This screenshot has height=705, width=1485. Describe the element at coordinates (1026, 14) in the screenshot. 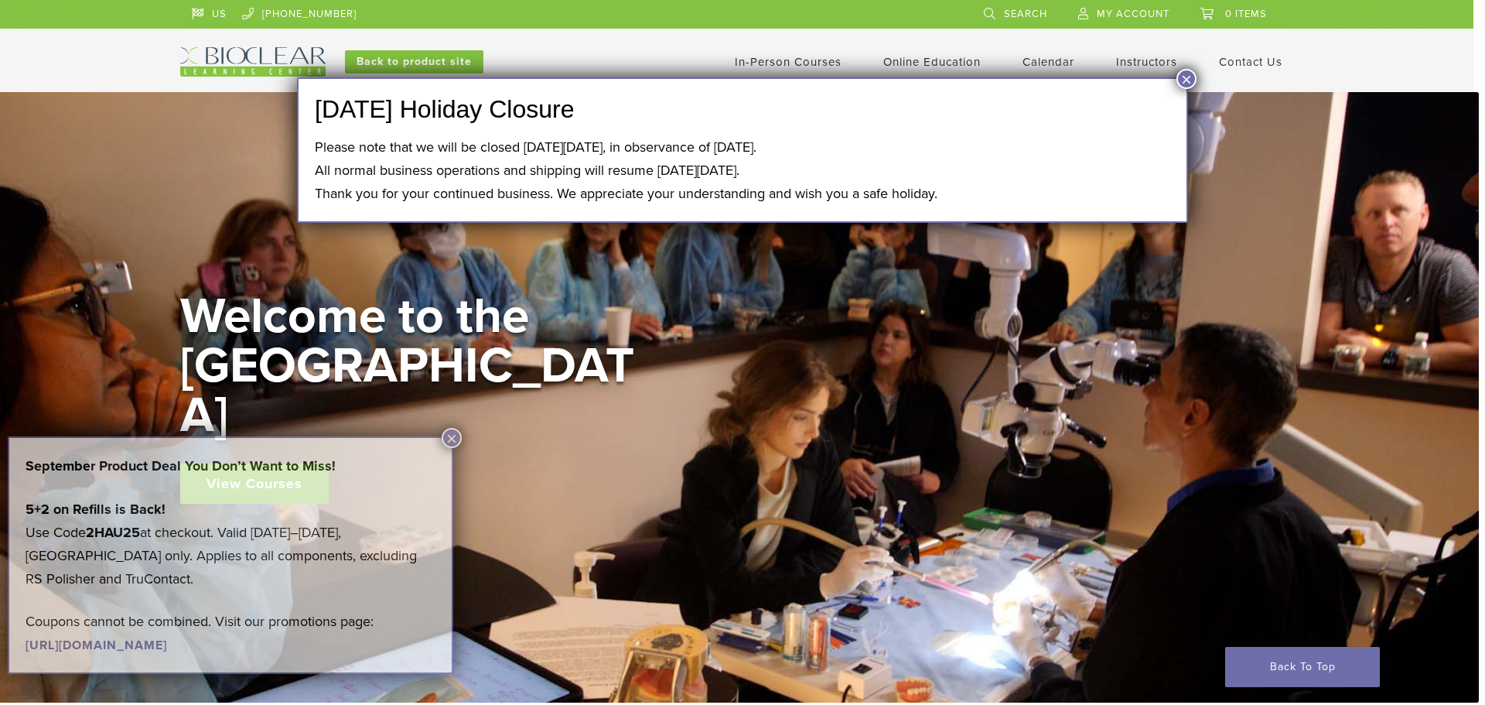

I see `span: Search` at that location.